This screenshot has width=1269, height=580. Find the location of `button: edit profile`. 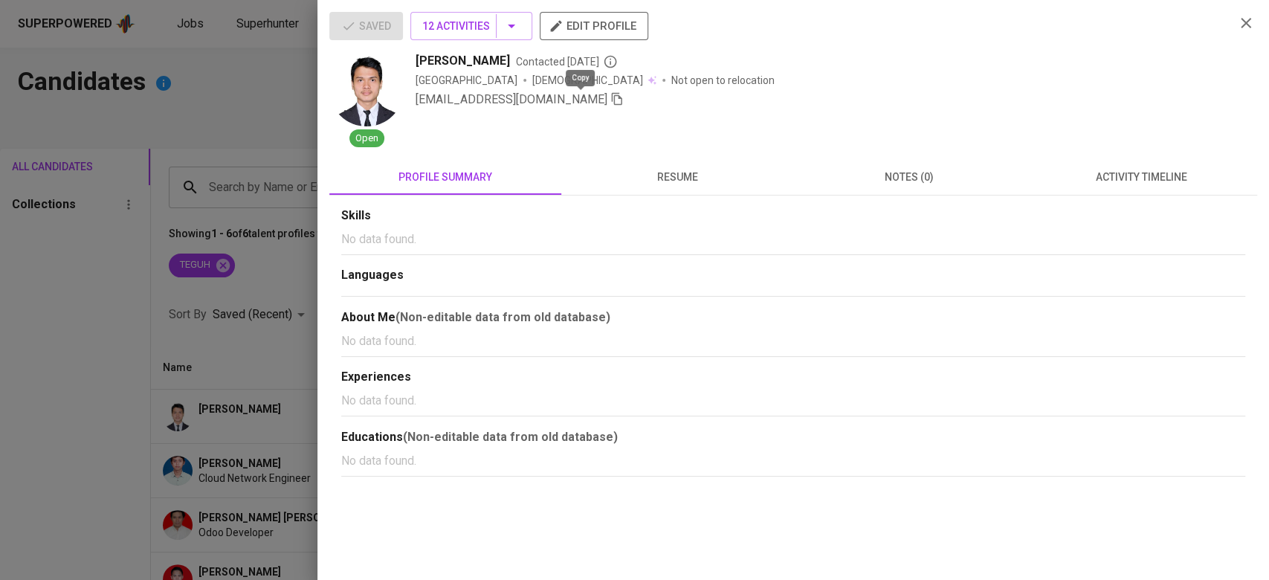

button: edit profile is located at coordinates (594, 26).